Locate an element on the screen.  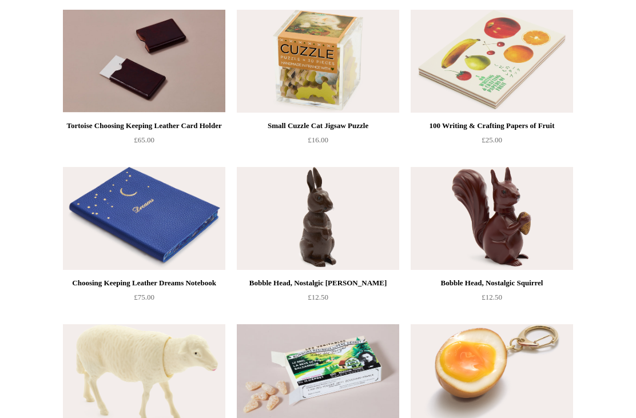
a: Small Cuzzle Cat Jigsaw Puzzle £16.00 is located at coordinates (318, 142).